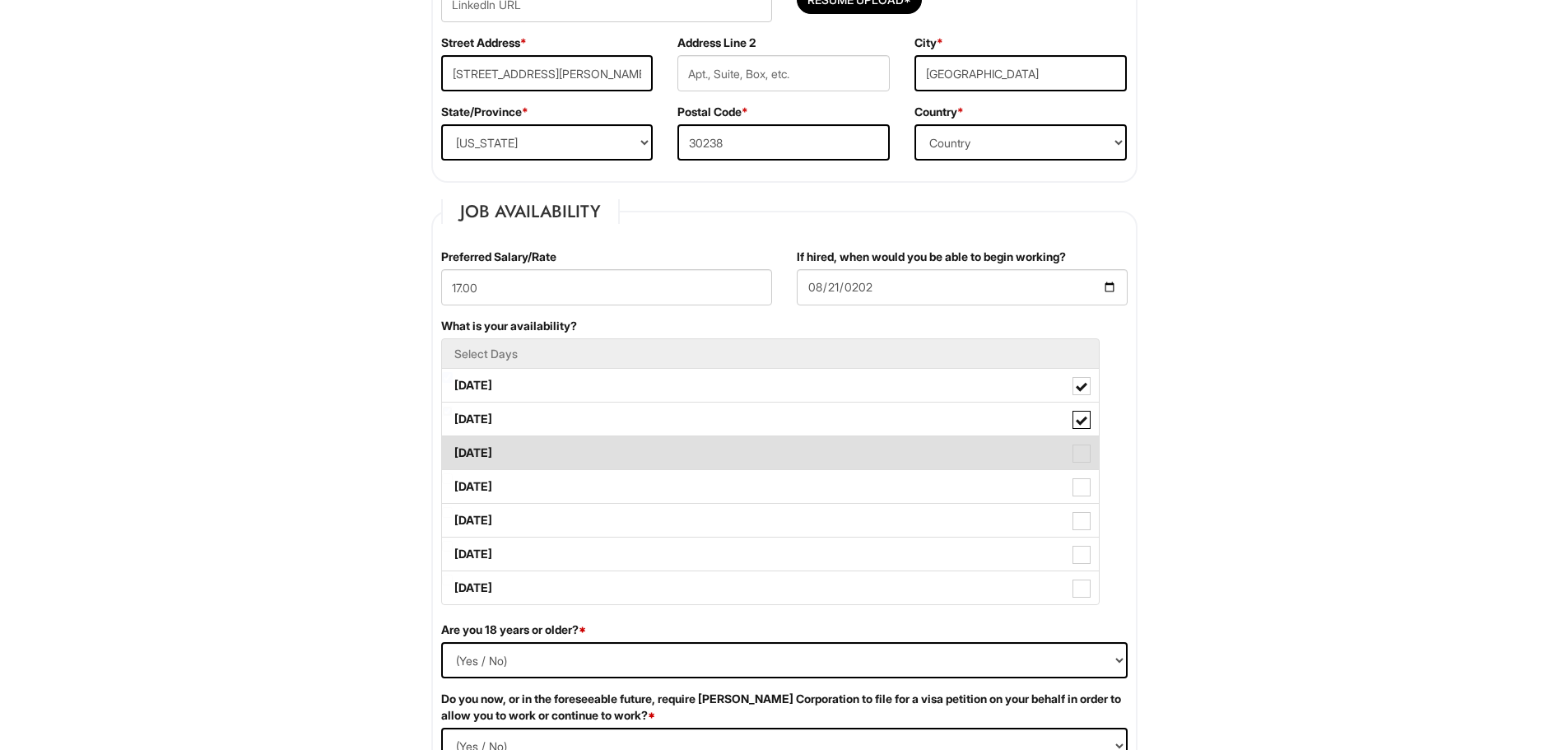 The image size is (1568, 750). I want to click on input: City, so click(1021, 73).